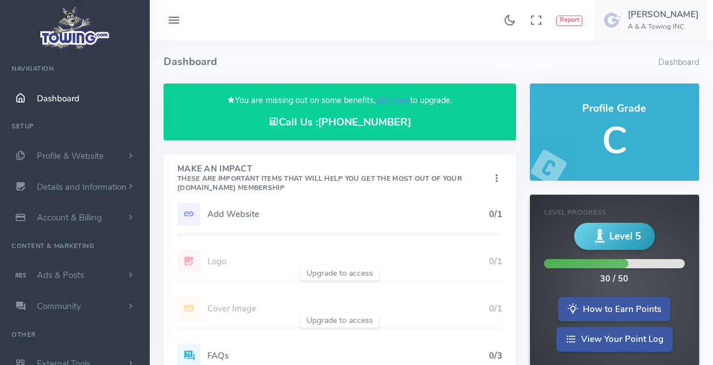  What do you see at coordinates (393, 100) in the screenshot?
I see `a: click here` at bounding box center [393, 100].